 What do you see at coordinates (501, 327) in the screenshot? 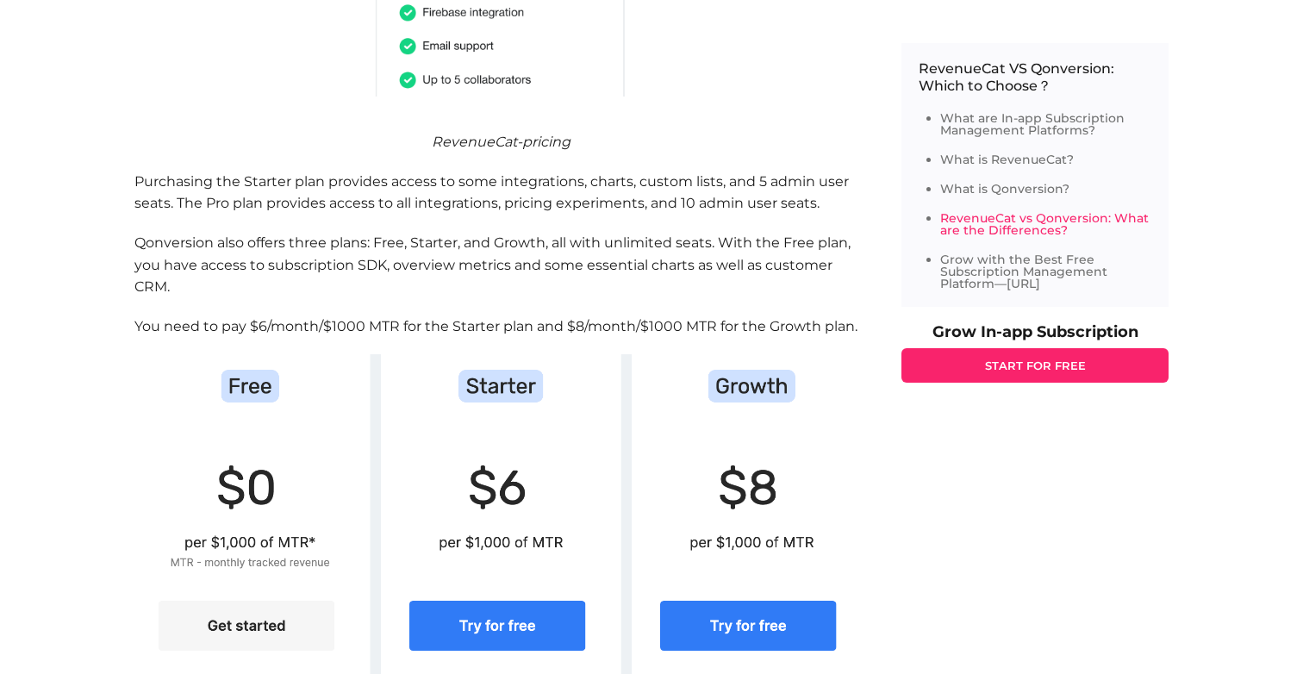
I see `p: You need to pay $6/month/$1000 MTR for the Starter plan and $8/month/$1000 MTR for the Growth plan.` at bounding box center [501, 327].